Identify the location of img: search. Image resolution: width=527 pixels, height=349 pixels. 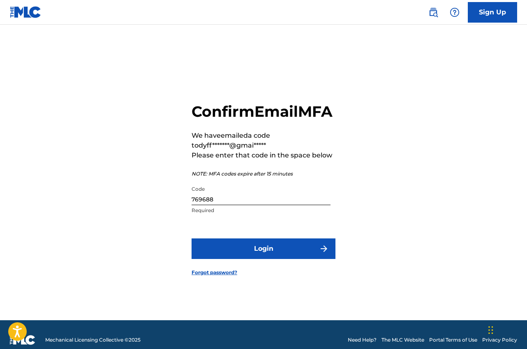
(434, 12).